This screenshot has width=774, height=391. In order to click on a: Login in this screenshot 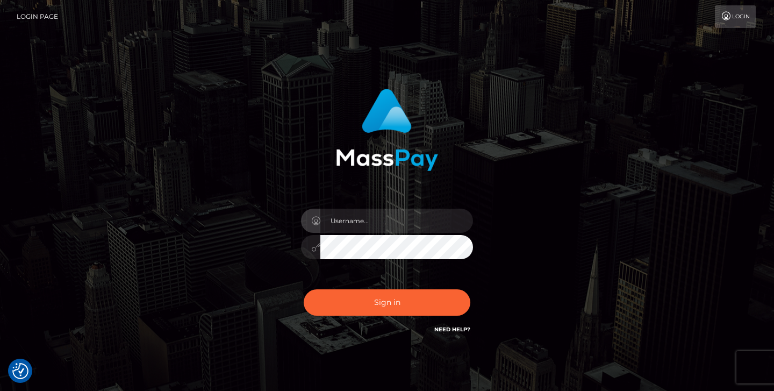, I will do `click(736, 17)`.